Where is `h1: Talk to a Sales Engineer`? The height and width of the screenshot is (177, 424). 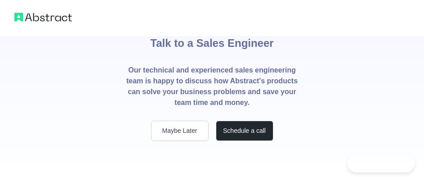
h1: Talk to a Sales Engineer is located at coordinates (212, 41).